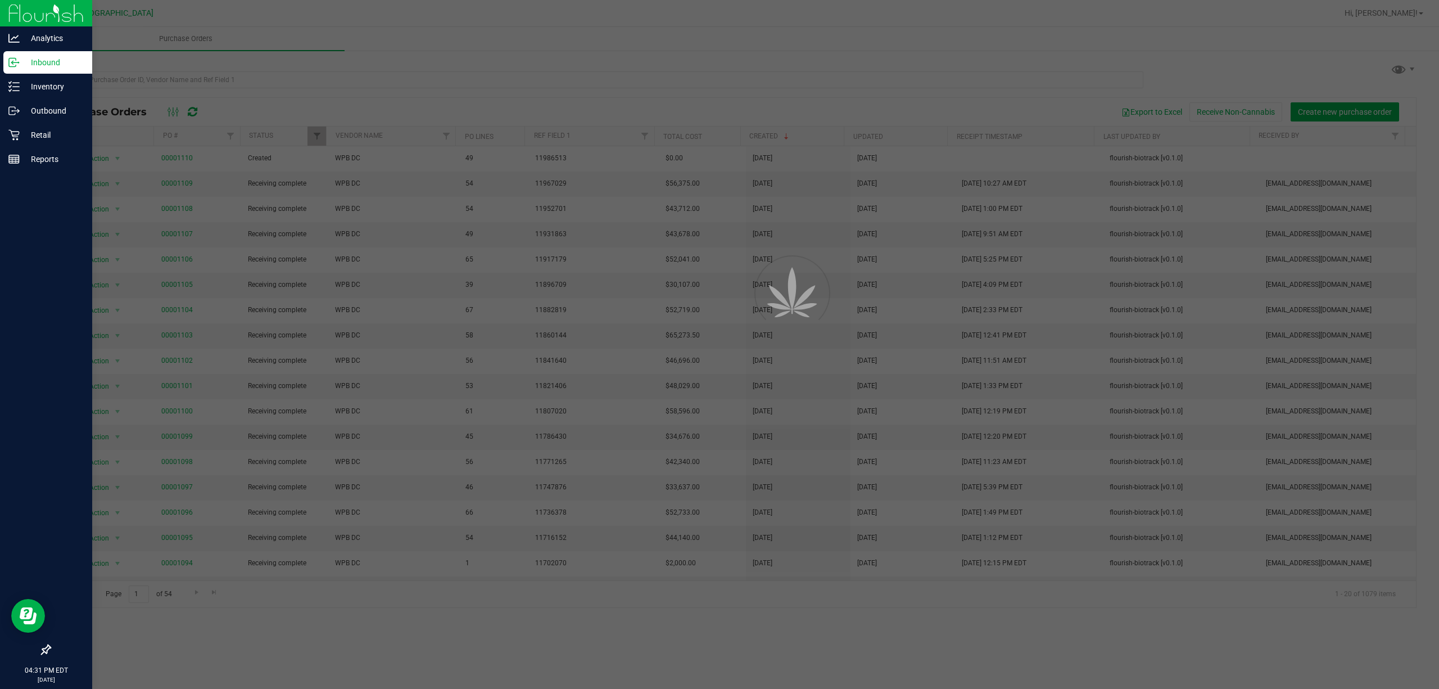 This screenshot has height=689, width=1439. Describe the element at coordinates (53, 159) in the screenshot. I see `p: Reports` at that location.